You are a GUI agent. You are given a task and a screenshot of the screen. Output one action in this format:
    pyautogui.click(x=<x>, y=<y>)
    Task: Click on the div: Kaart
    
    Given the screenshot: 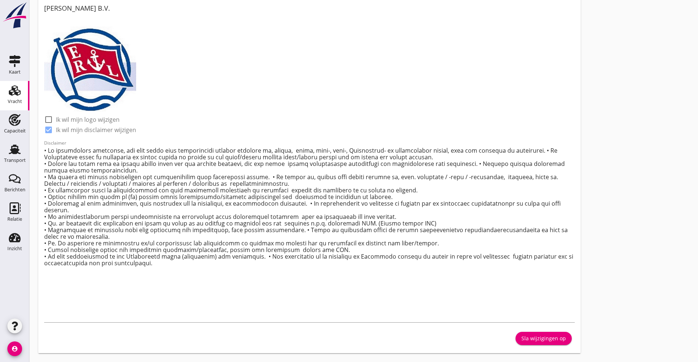 What is the action you would take?
    pyautogui.click(x=15, y=72)
    